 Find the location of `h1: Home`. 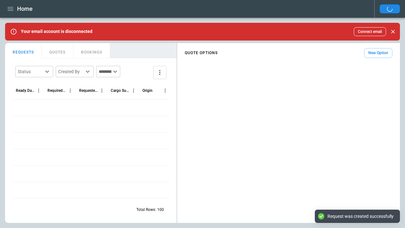

h1: Home is located at coordinates (25, 9).